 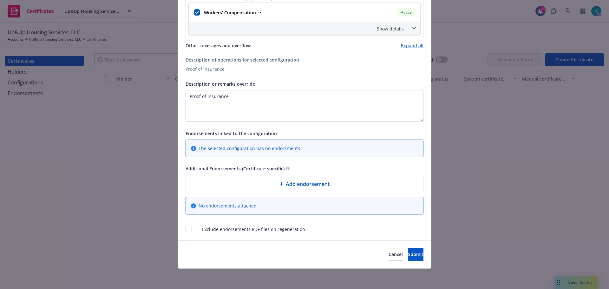 I want to click on a: Expand all, so click(x=412, y=45).